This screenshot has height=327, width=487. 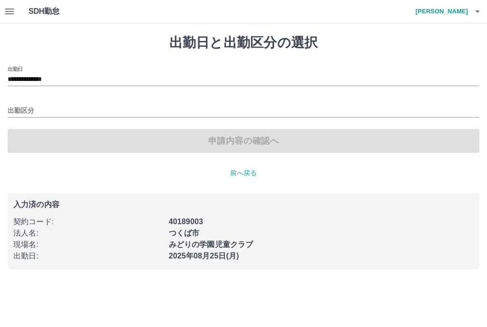 I want to click on label: 出勤日, so click(x=15, y=68).